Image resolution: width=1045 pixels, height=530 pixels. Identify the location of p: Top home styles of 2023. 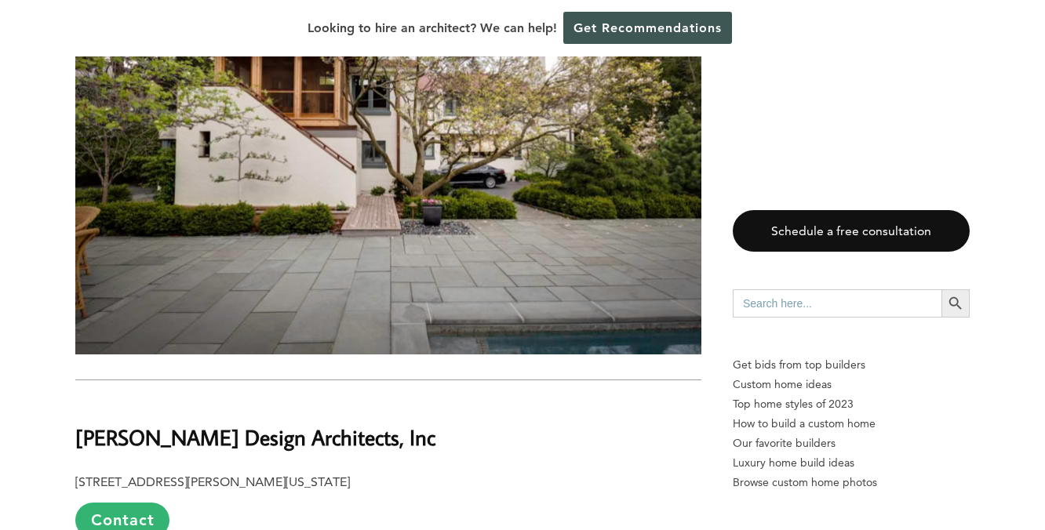
(851, 404).